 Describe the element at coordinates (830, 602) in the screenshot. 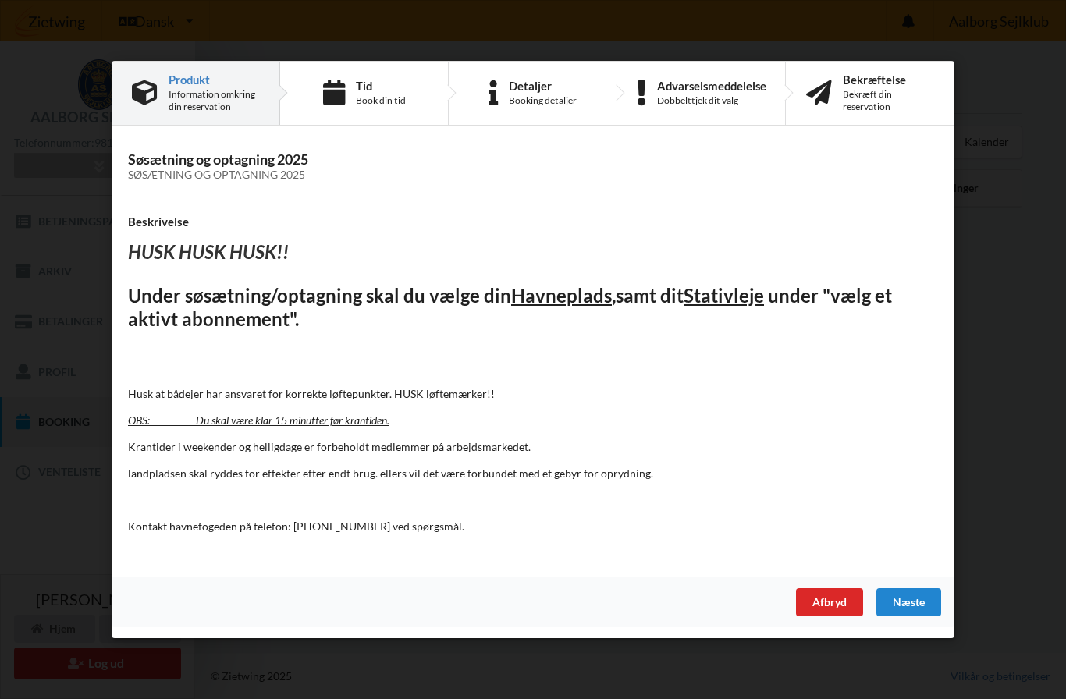

I see `div: Afbryd` at that location.